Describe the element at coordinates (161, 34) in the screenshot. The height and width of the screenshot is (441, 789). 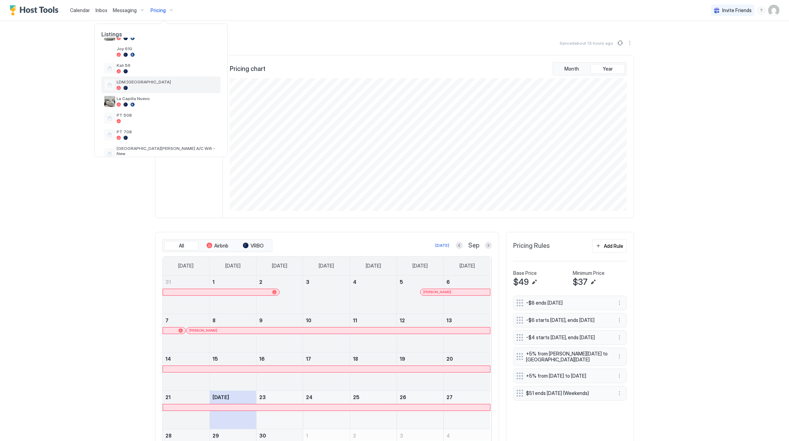
I see `span: Listings` at that location.